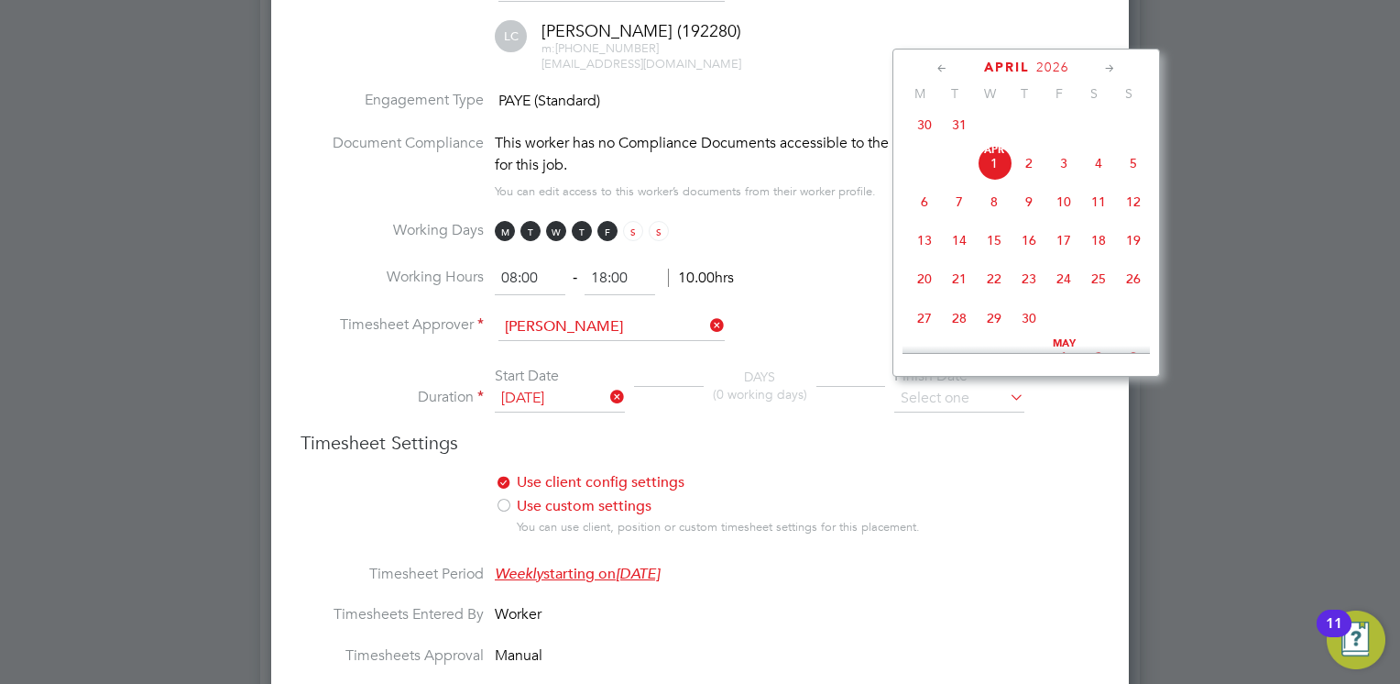 The height and width of the screenshot is (684, 1400). I want to click on div: Start Date, so click(560, 376).